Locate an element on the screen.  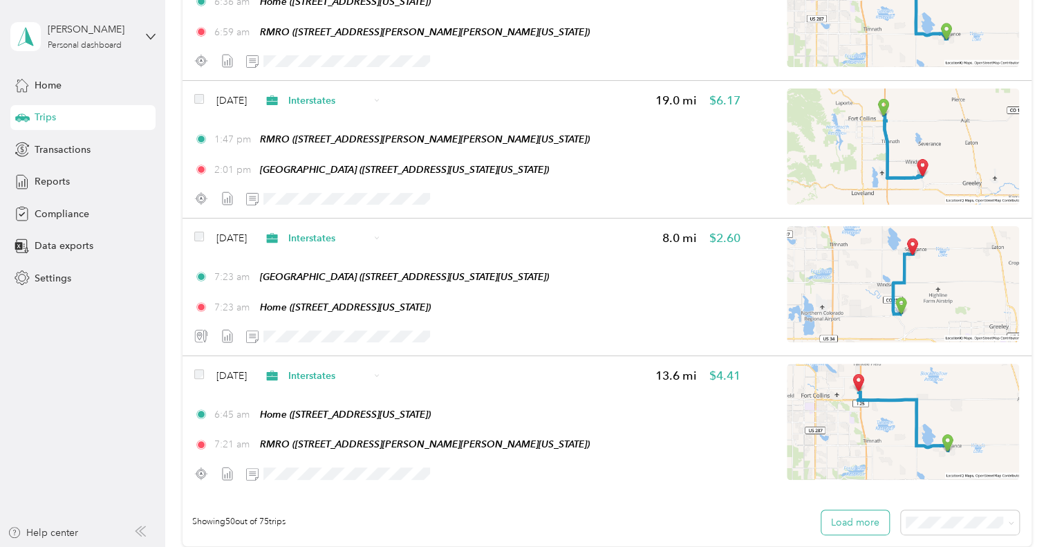
div: Help center is located at coordinates (43, 533).